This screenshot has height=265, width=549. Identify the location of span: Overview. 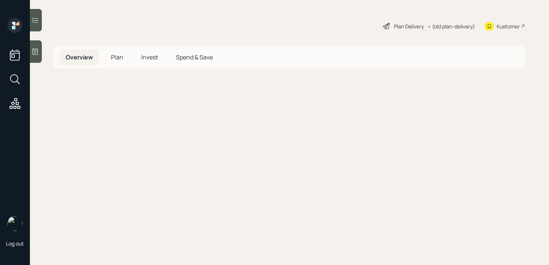
(79, 57).